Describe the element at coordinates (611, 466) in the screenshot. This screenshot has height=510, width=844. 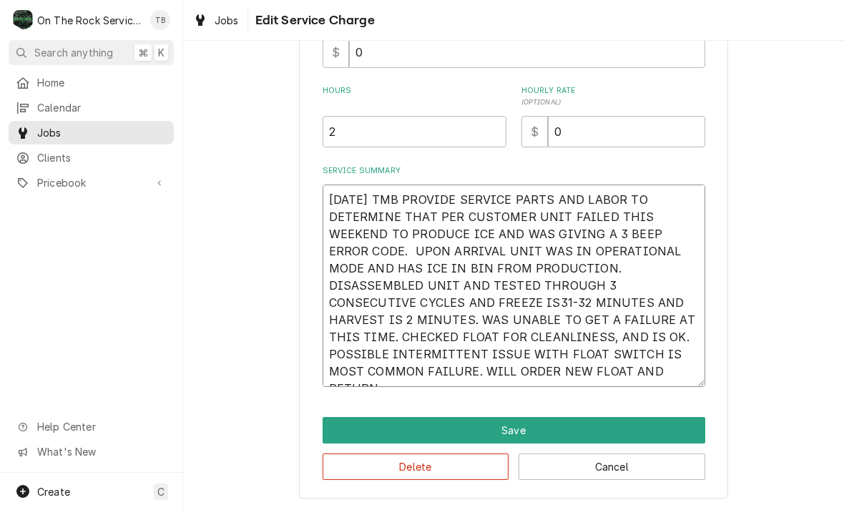
I see `button: Cancel` at that location.